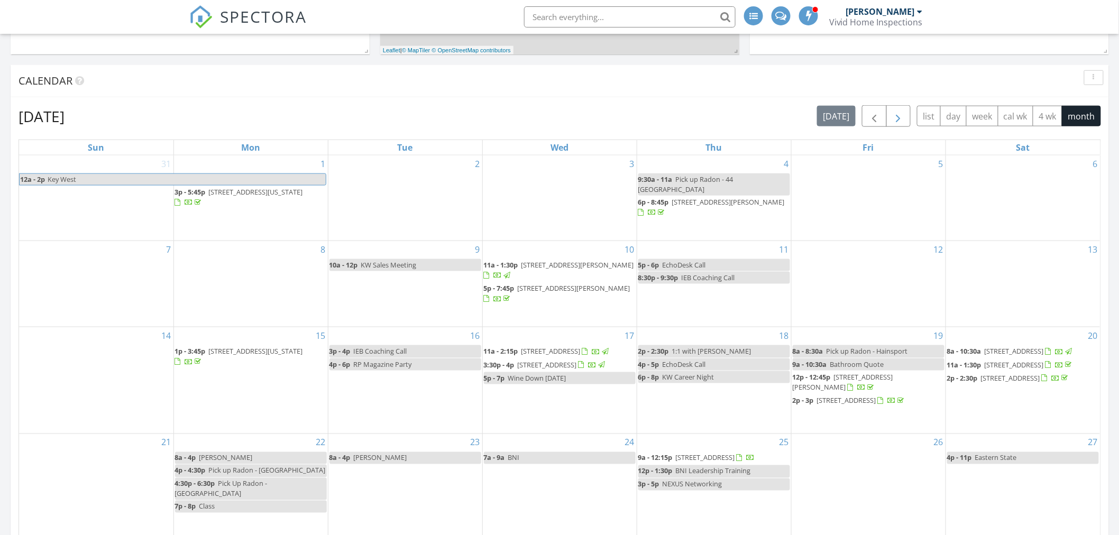 This screenshot has height=535, width=1119. Describe the element at coordinates (714, 381) in the screenshot. I see `td: Go to September 18, 2025` at that location.